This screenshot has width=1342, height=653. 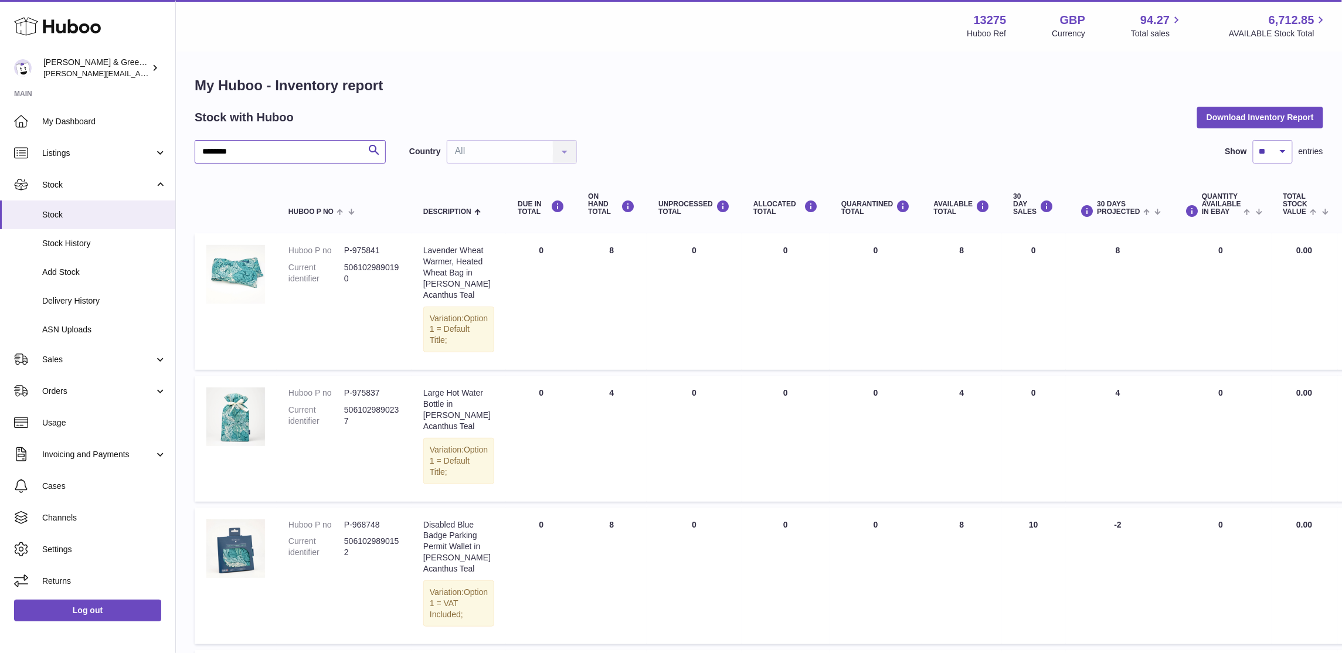 I want to click on div: QUARANTINED Total, so click(x=876, y=207).